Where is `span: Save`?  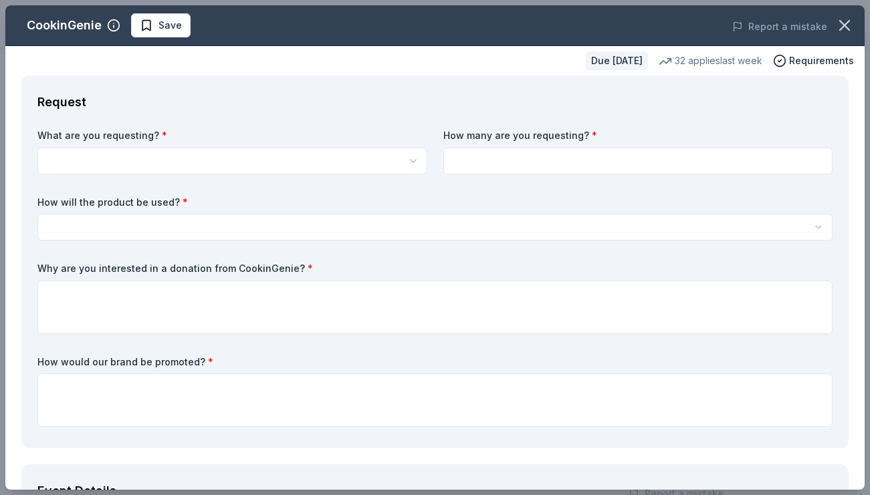
span: Save is located at coordinates (170, 25).